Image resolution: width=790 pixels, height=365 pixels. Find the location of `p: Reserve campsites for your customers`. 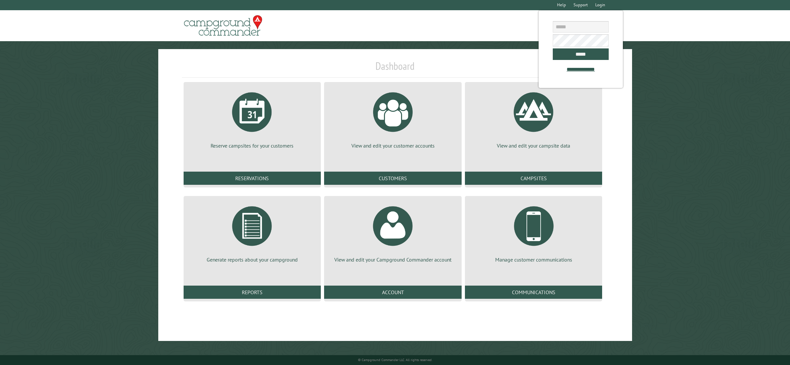

p: Reserve campsites for your customers is located at coordinates (252, 145).